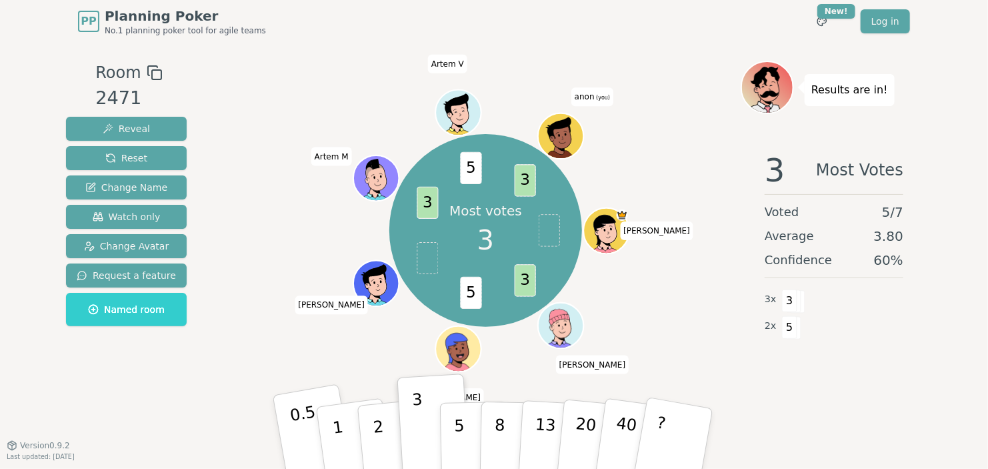 The height and width of the screenshot is (469, 988). What do you see at coordinates (771, 326) in the screenshot?
I see `span: 2 x` at bounding box center [771, 326].